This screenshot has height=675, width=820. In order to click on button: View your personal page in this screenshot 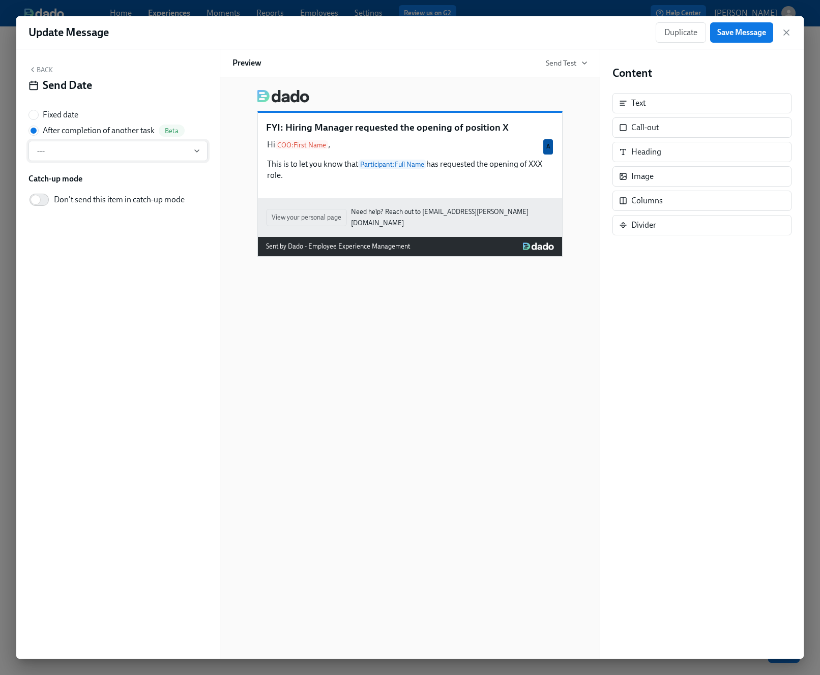, I will do `click(306, 218)`.